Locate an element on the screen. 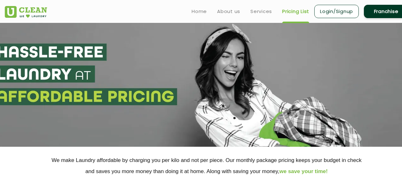 The width and height of the screenshot is (402, 175). a: Services is located at coordinates (261, 11).